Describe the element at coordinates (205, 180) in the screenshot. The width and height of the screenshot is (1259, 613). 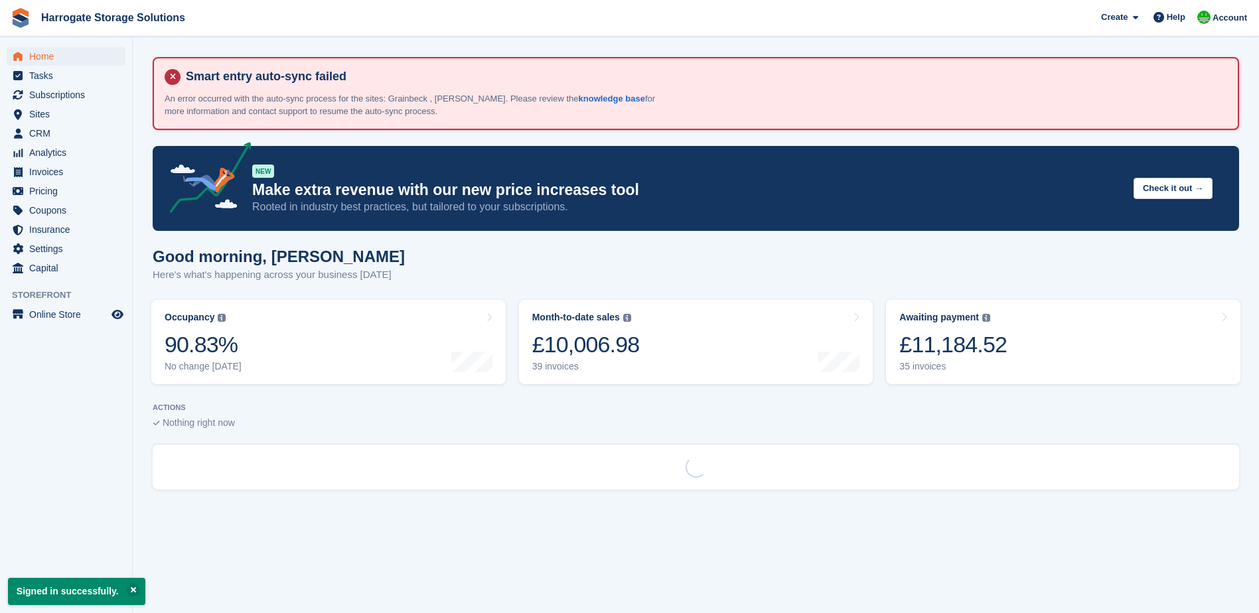
I see `img: price-adjustments-announcement-icon-8257ccfd72463d97f412b2fc003d46551f7dbcb40ab6d574587a9cd5c0d94...` at that location.